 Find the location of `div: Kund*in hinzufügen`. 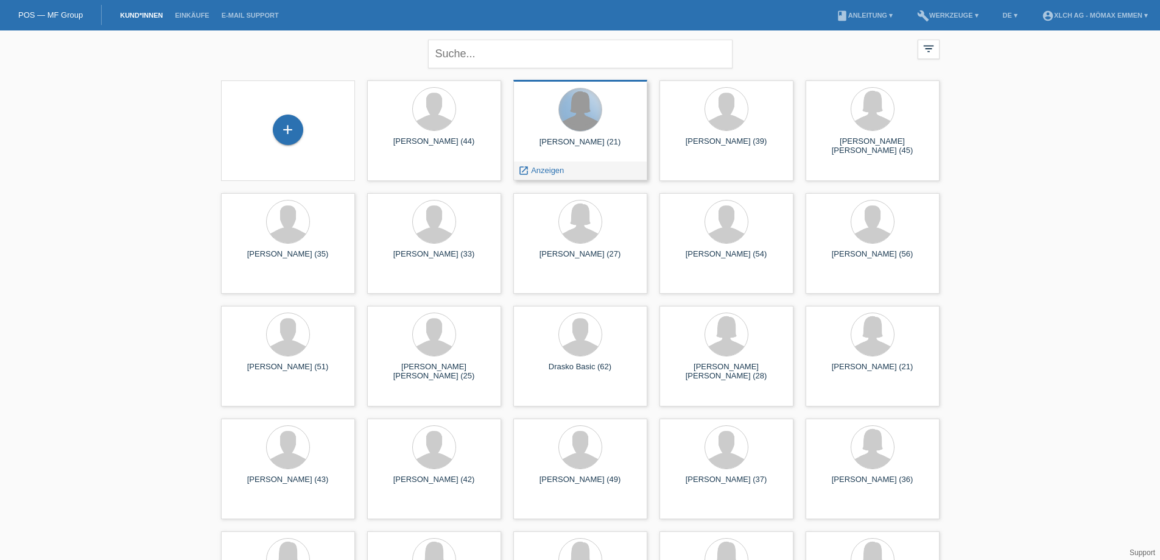

div: Kund*in hinzufügen is located at coordinates (288, 130).